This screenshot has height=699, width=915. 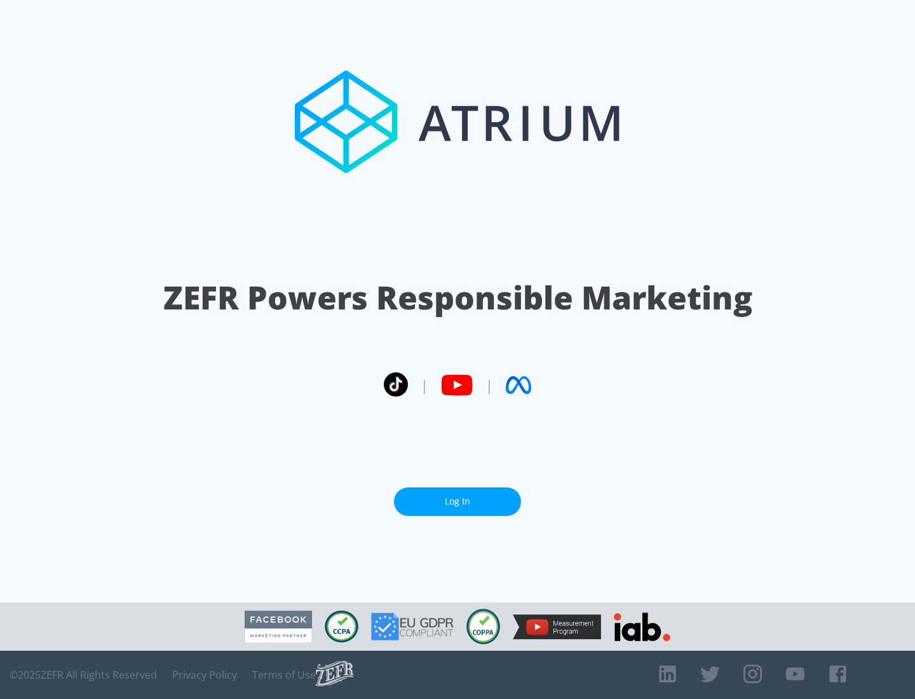 What do you see at coordinates (278, 627) in the screenshot?
I see `img: Facebook Marketing Partner` at bounding box center [278, 627].